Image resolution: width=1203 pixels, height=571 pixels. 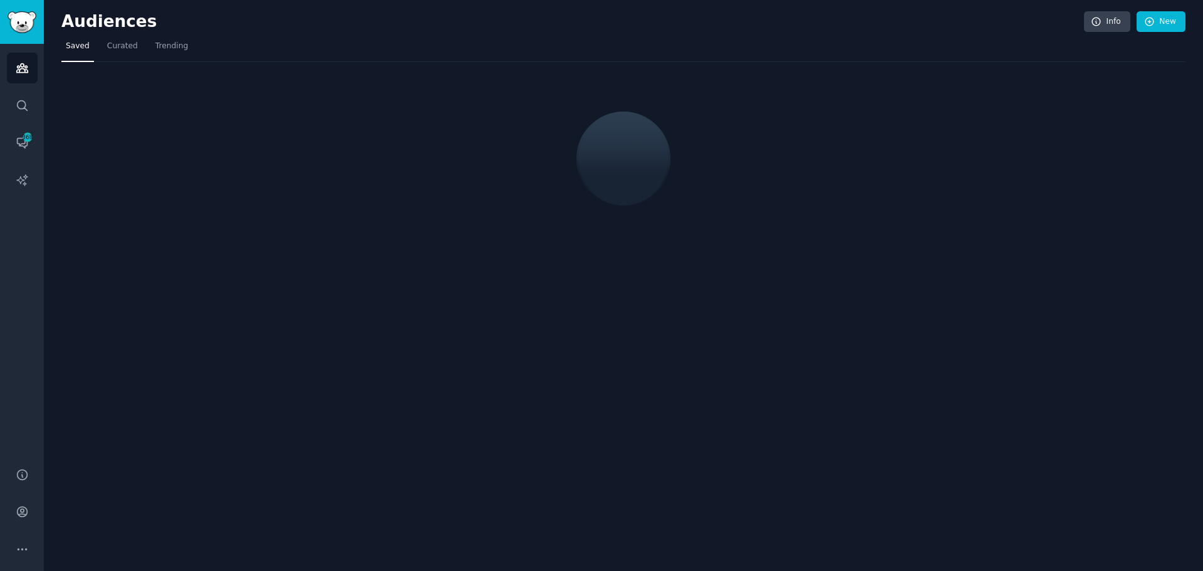 What do you see at coordinates (22, 142) in the screenshot?
I see `a: 368` at bounding box center [22, 142].